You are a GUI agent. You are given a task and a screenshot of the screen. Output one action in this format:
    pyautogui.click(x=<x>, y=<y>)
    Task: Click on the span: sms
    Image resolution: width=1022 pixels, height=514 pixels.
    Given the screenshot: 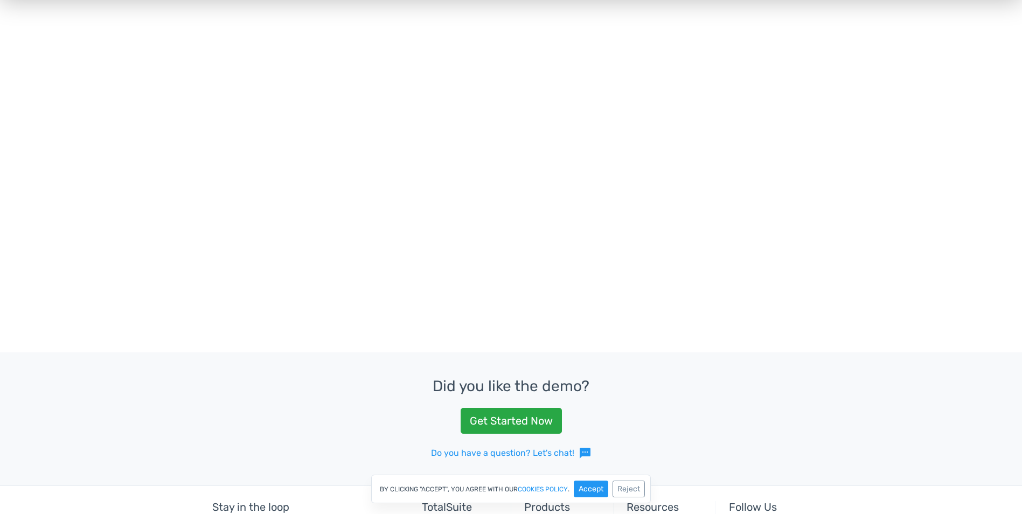 What is the action you would take?
    pyautogui.click(x=585, y=453)
    